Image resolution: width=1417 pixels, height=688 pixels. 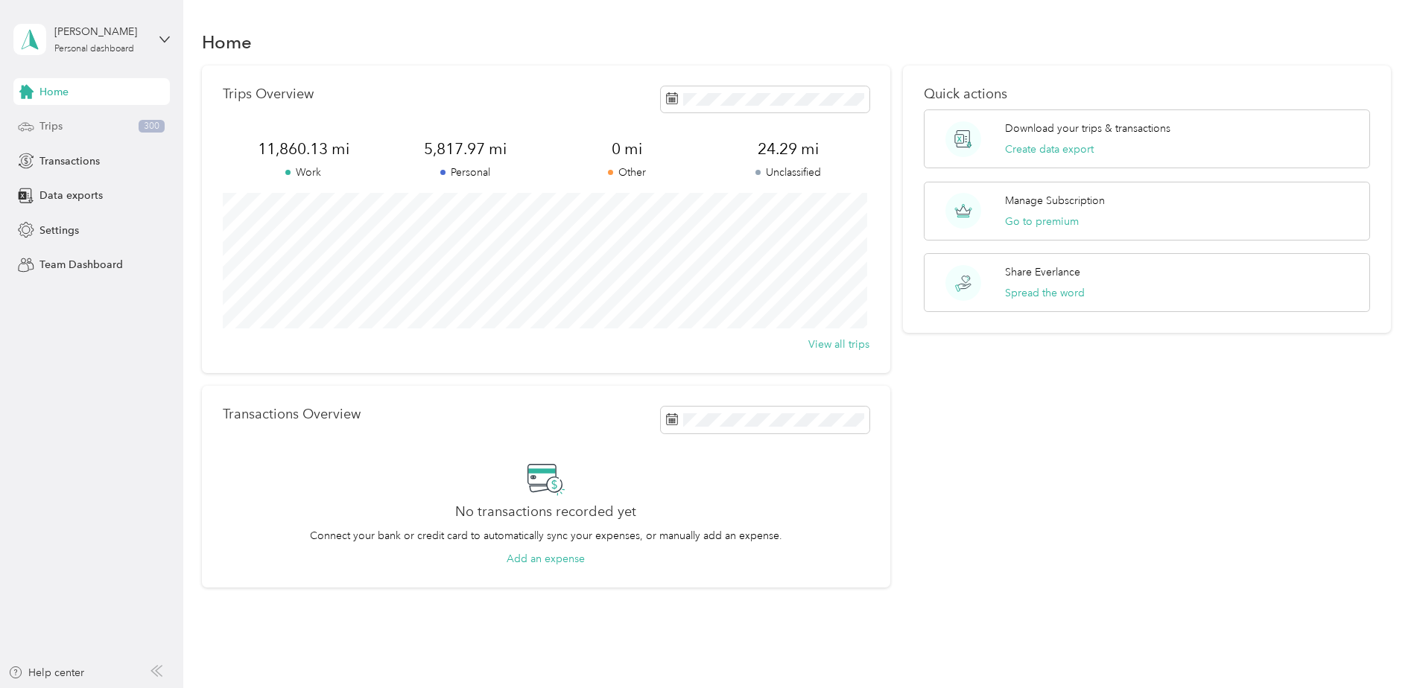 What do you see at coordinates (839, 344) in the screenshot?
I see `button: View all trips` at bounding box center [839, 344].